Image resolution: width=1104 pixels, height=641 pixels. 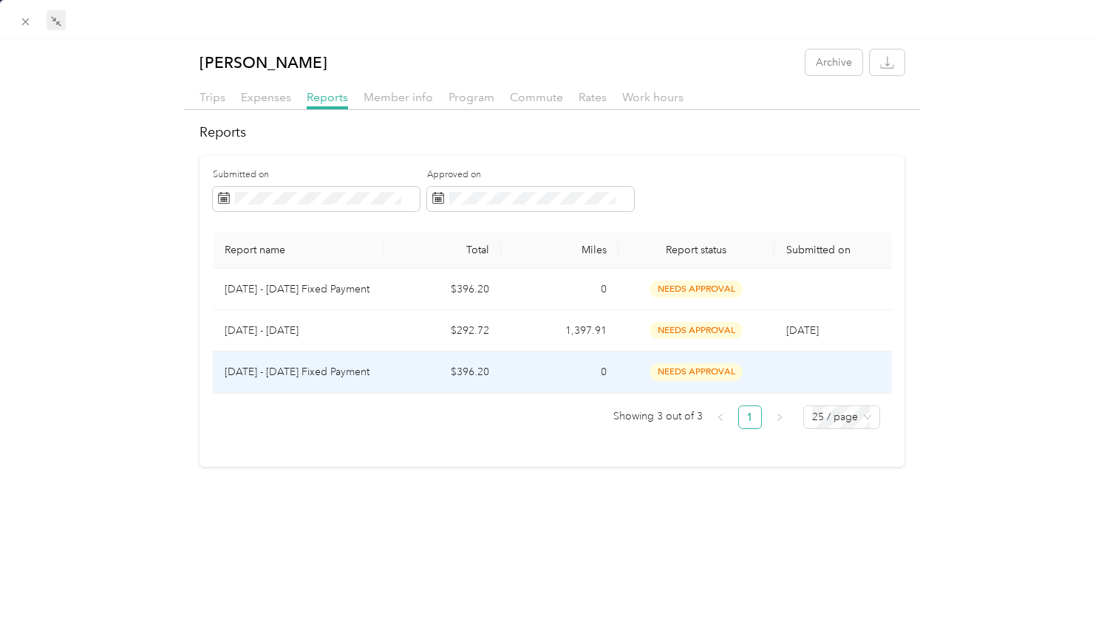 I want to click on div: Total, so click(x=443, y=250).